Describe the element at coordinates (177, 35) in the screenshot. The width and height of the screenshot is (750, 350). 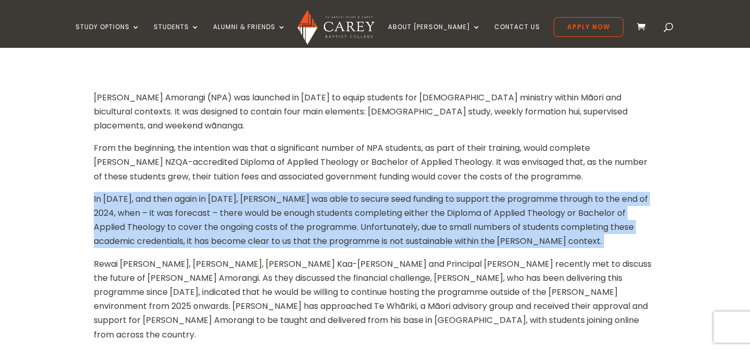
I see `a: Students` at that location.